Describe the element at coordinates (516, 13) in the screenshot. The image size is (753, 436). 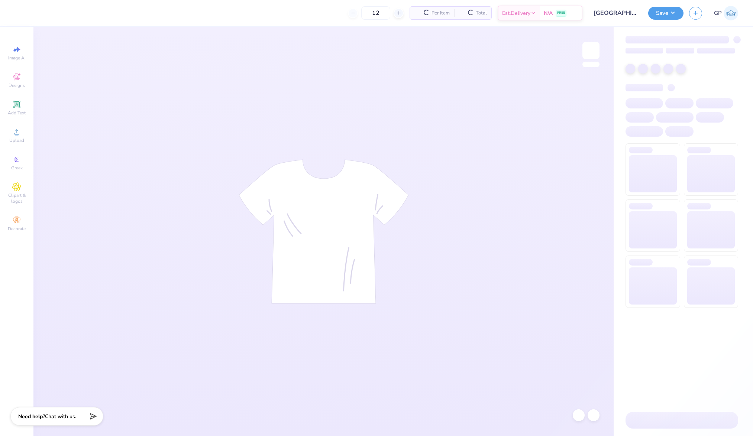
I see `span: Est. Delivery` at that location.